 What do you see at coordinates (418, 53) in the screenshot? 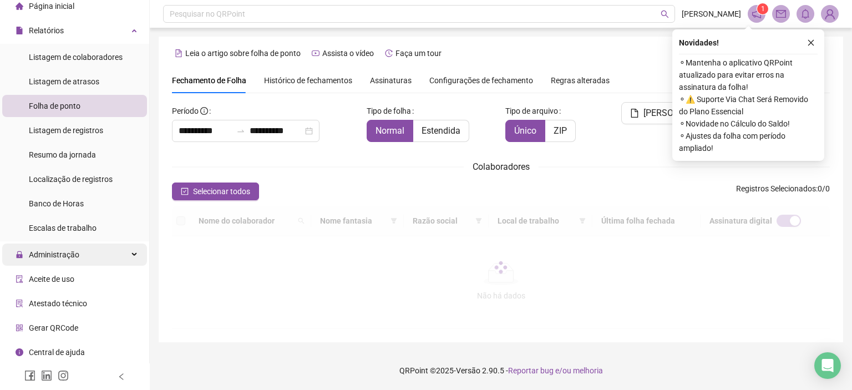
I see `span: Faça um tour` at bounding box center [418, 53].